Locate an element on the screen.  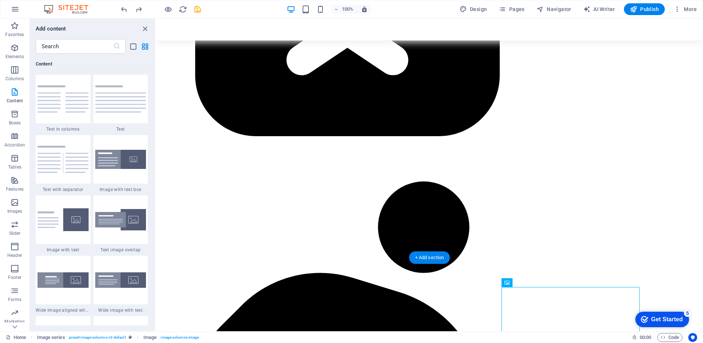
img: Editor Logo is located at coordinates (70, 9).